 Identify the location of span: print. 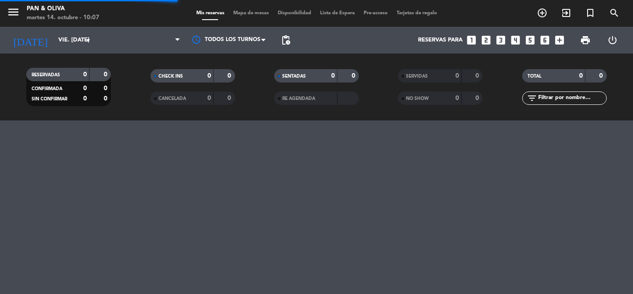
(586, 40).